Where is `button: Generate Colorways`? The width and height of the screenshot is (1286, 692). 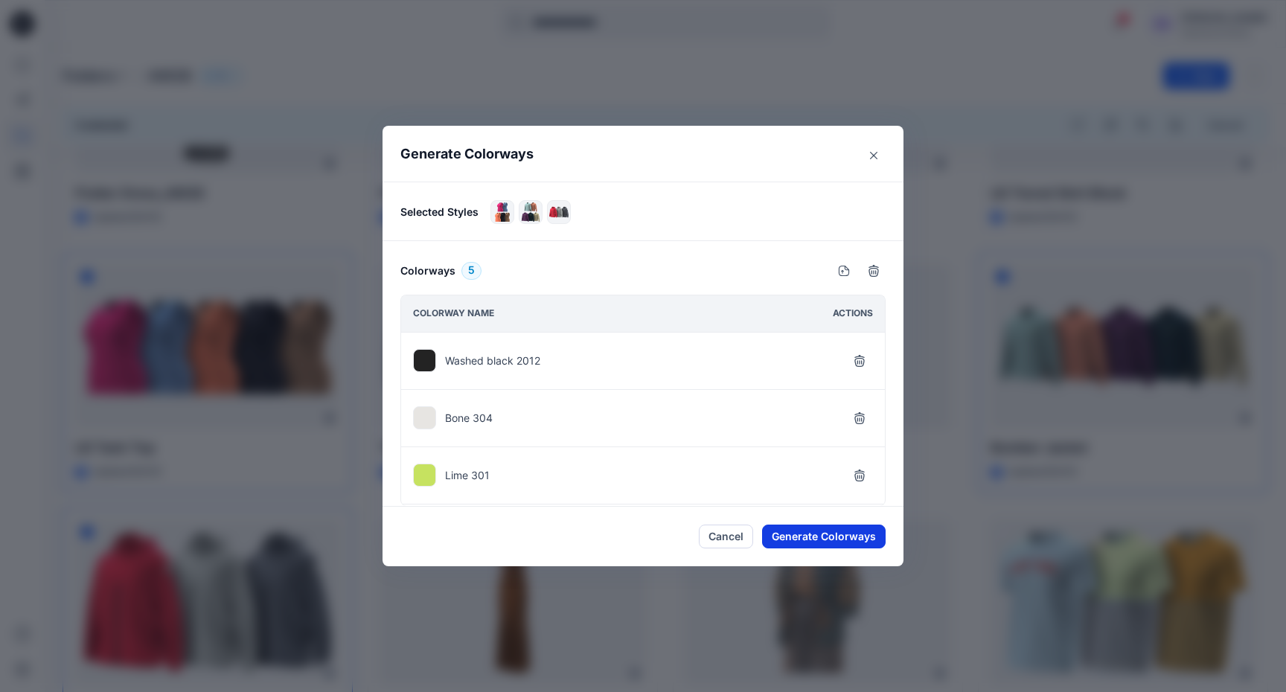
button: Generate Colorways is located at coordinates (824, 537).